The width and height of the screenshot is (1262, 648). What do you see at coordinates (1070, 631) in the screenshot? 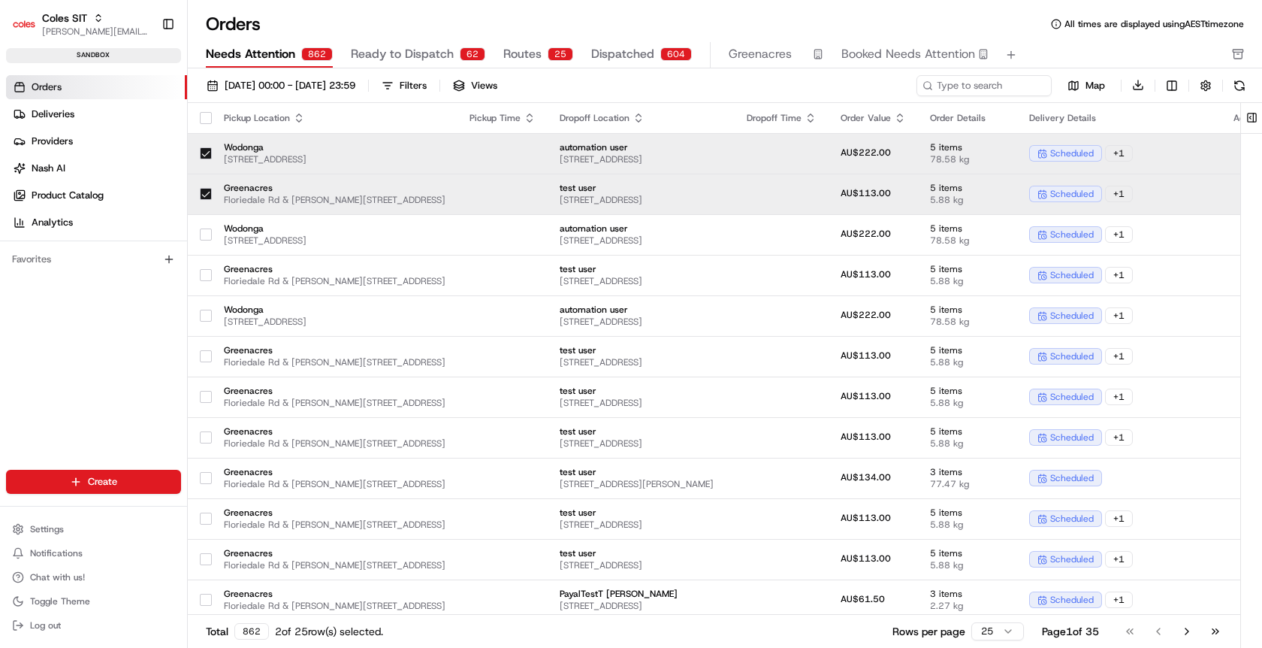
I see `div: Page 1 of 35` at bounding box center [1070, 631].